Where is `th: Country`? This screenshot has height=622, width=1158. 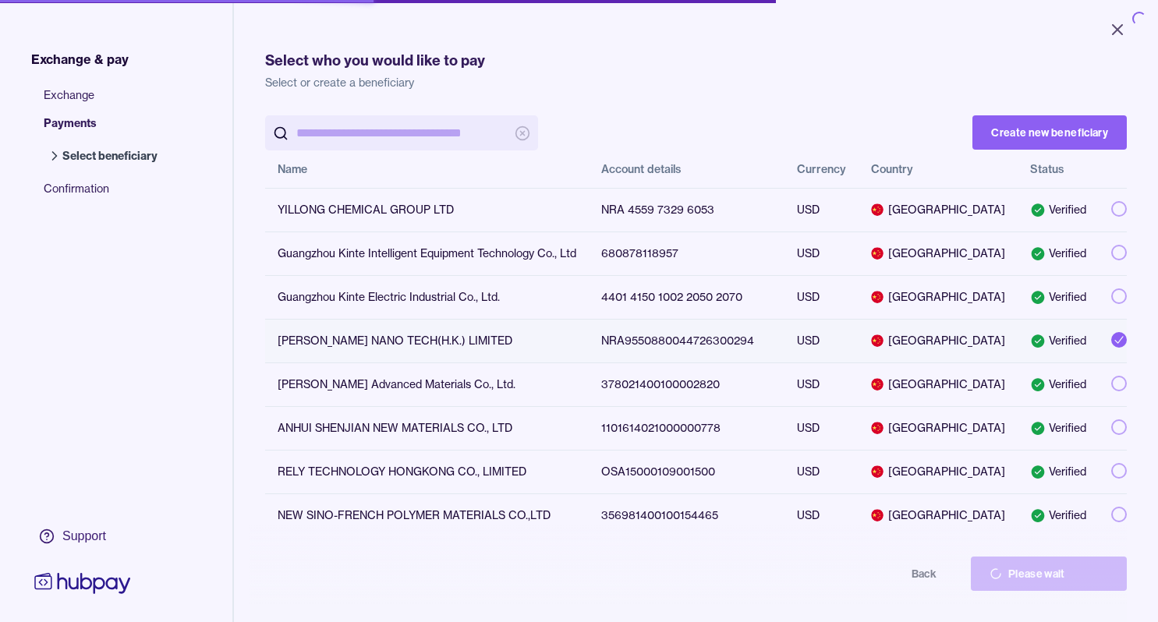
th: Country is located at coordinates (938, 169).